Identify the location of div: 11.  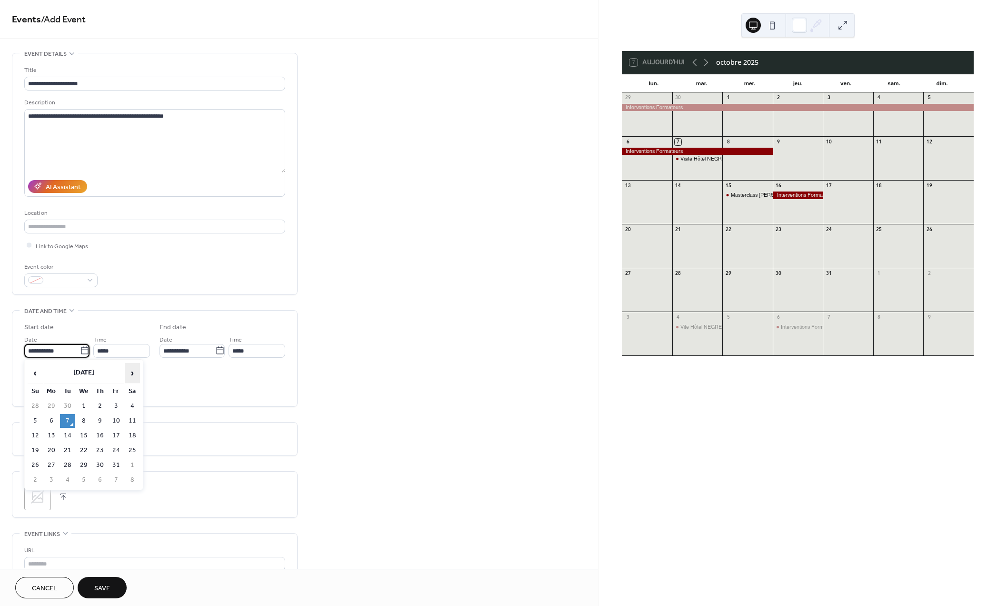
(879, 142).